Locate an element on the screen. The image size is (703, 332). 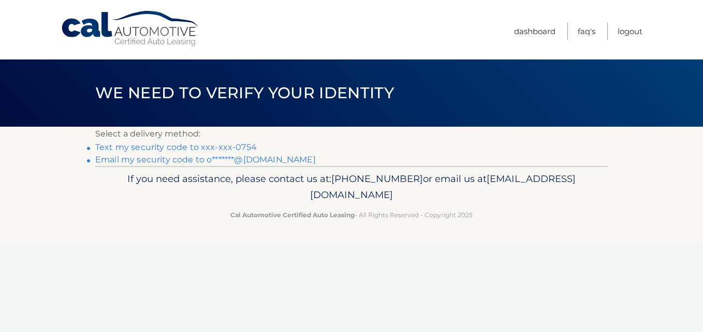
a: Logout is located at coordinates (630, 31).